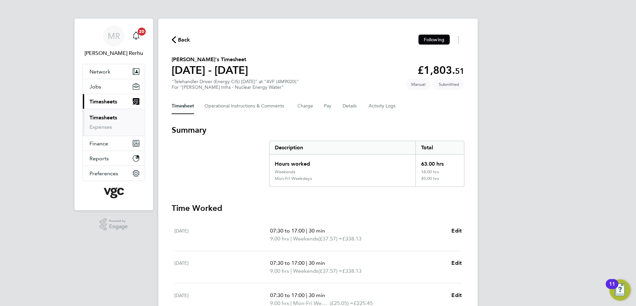  I want to click on span: Finance, so click(99, 143).